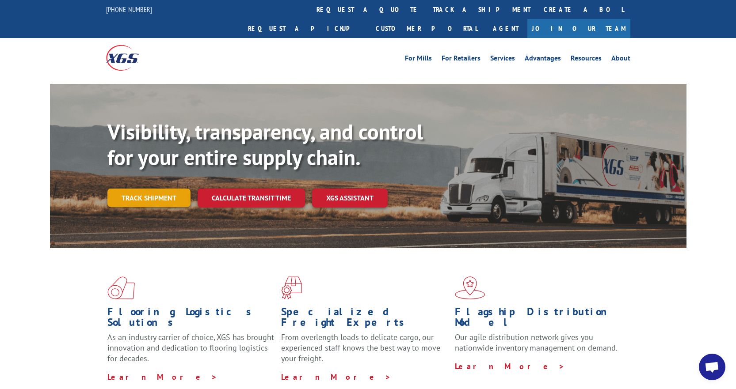 The image size is (736, 389). What do you see at coordinates (121, 288) in the screenshot?
I see `img: xgs-icon-total-supply-chain-intelligence-red` at bounding box center [121, 288].